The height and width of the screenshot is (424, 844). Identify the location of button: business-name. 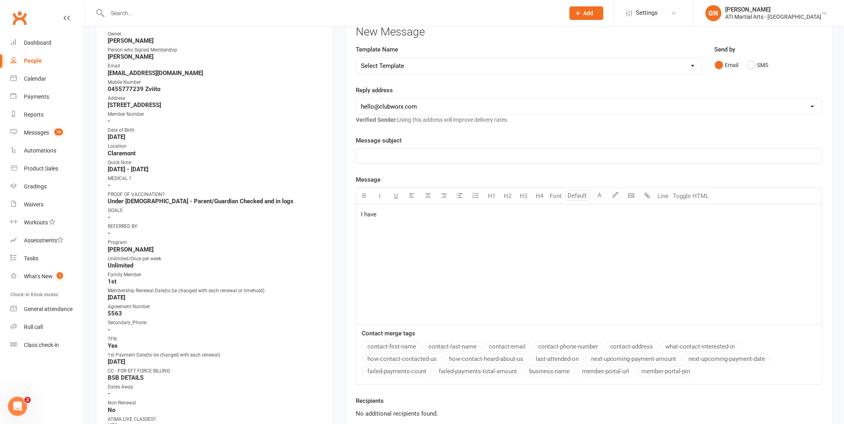
(549, 371).